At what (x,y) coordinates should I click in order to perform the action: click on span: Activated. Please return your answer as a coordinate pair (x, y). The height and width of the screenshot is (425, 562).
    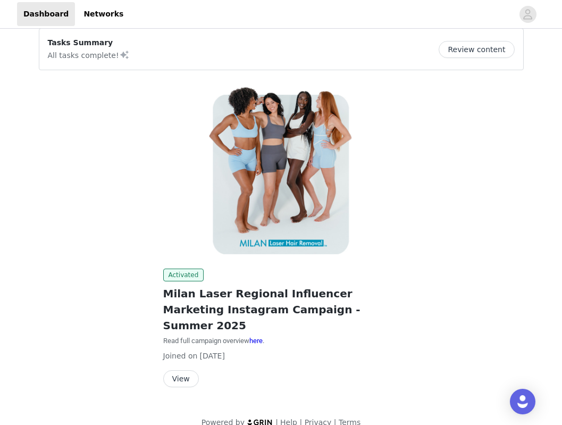
    Looking at the image, I should click on (183, 275).